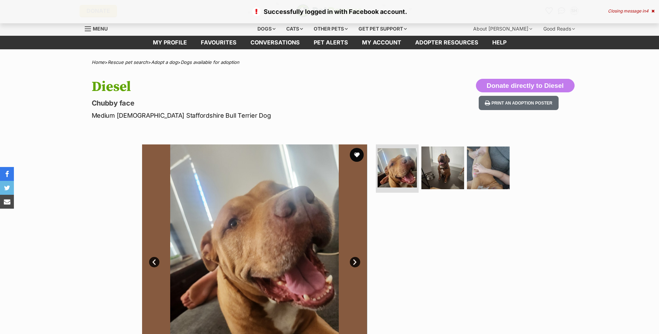 The width and height of the screenshot is (659, 334). I want to click on div: Closing message in, so click(631, 11).